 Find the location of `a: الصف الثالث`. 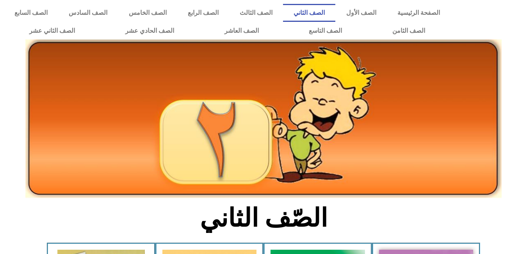

a: الصف الثالث is located at coordinates (256, 13).